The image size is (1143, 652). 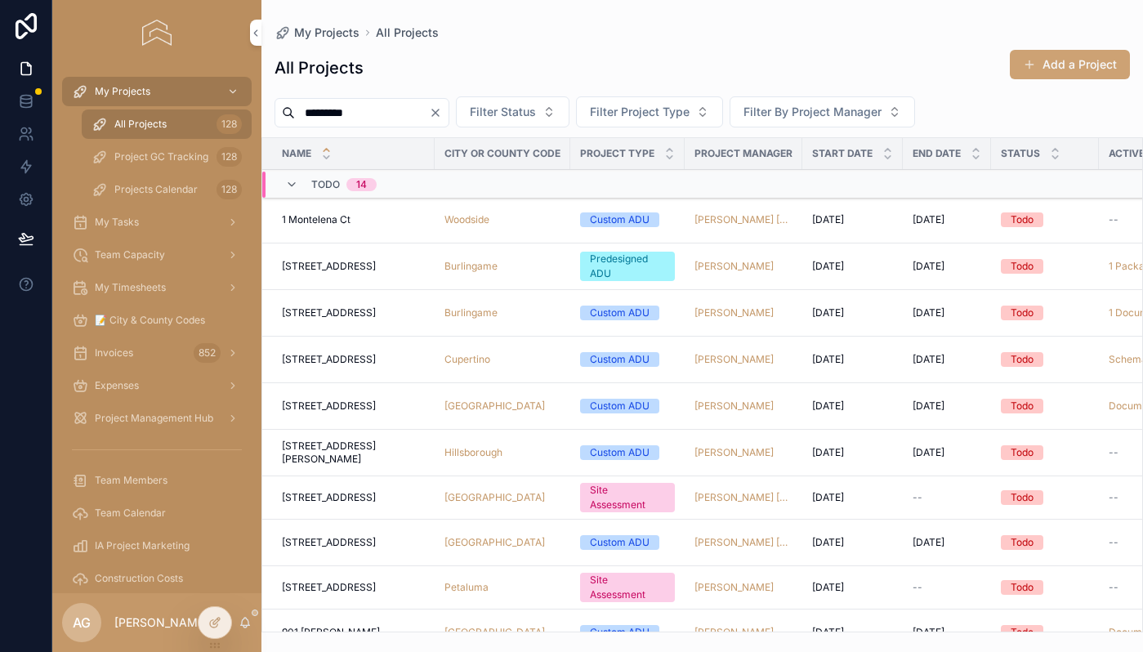 What do you see at coordinates (439, 113) in the screenshot?
I see `button: Clear` at bounding box center [439, 113].